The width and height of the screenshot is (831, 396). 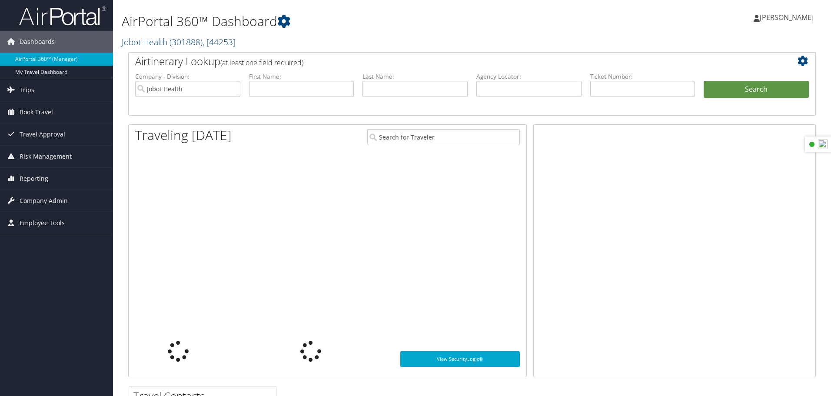 I want to click on span: , [ 44253 ], so click(x=219, y=42).